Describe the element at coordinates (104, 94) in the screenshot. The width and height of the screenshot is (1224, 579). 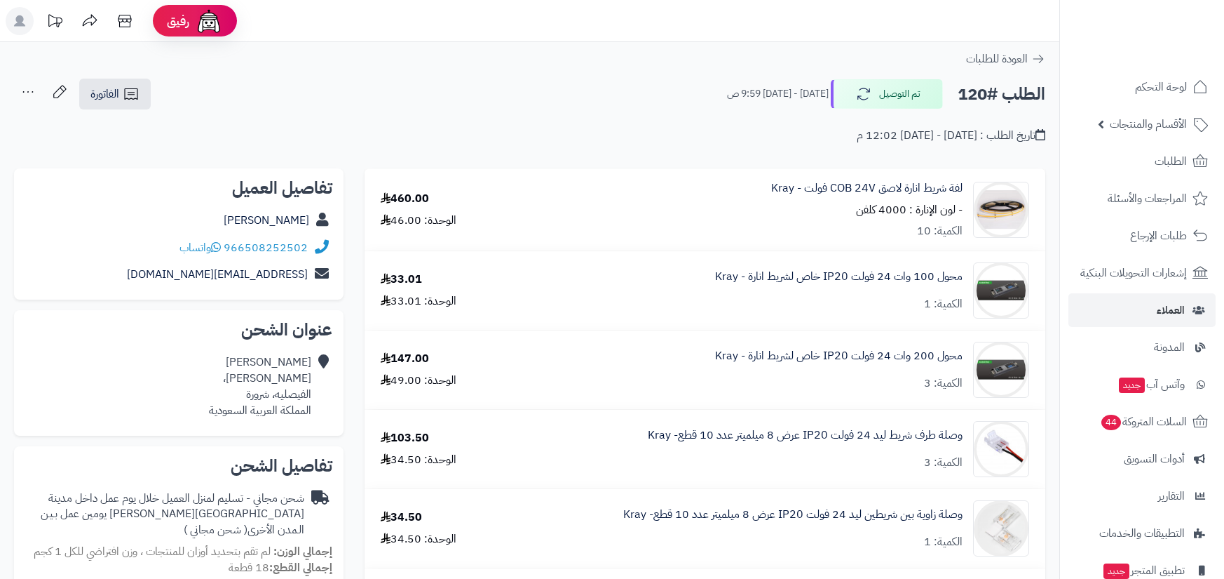
I see `span: الفاتورة` at that location.